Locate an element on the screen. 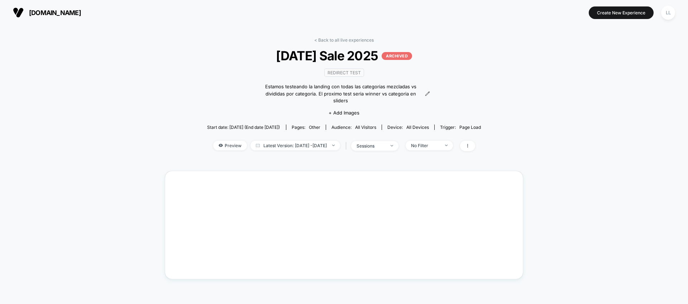 This screenshot has width=688, height=304. span: Preview is located at coordinates (230, 145).